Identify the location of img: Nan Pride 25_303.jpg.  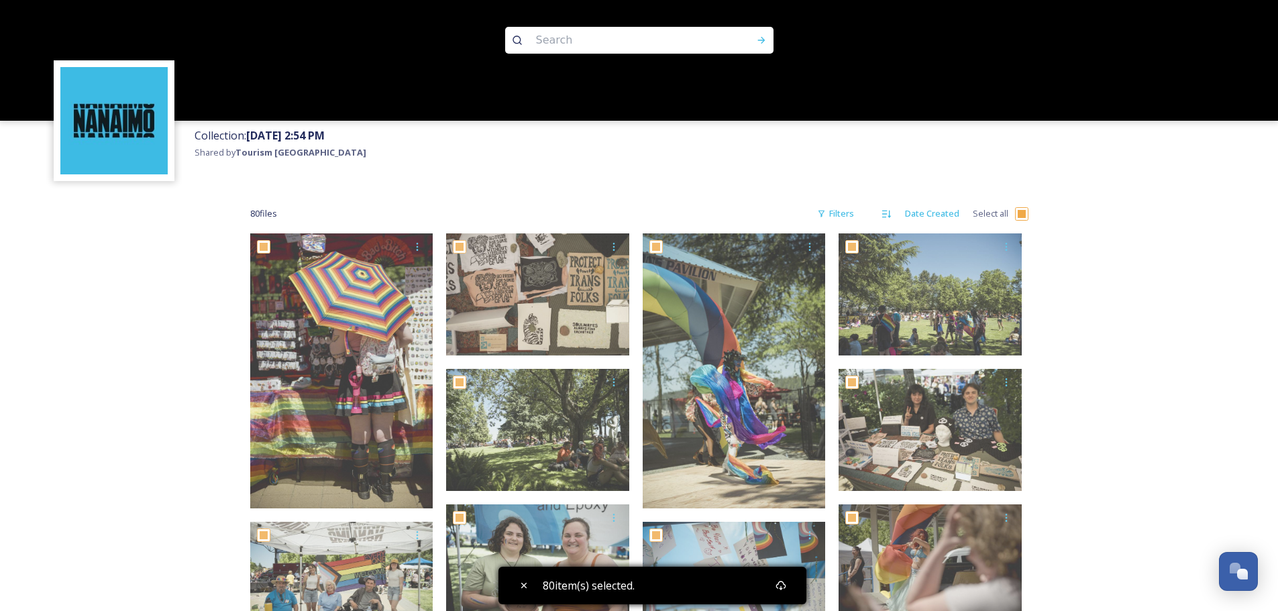
(342, 371).